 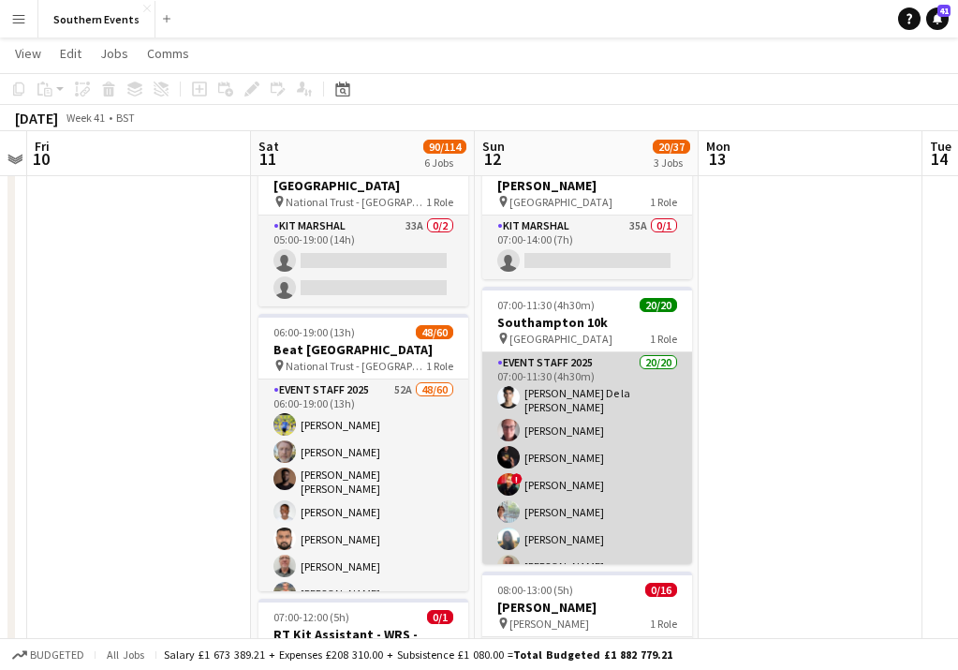 I want to click on span: 07:00-11:30 (4h30m), so click(x=546, y=304).